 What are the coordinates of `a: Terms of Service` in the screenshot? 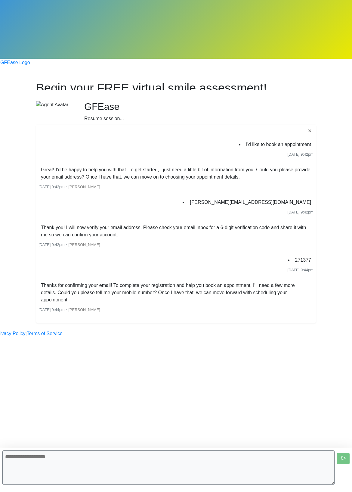 It's located at (45, 334).